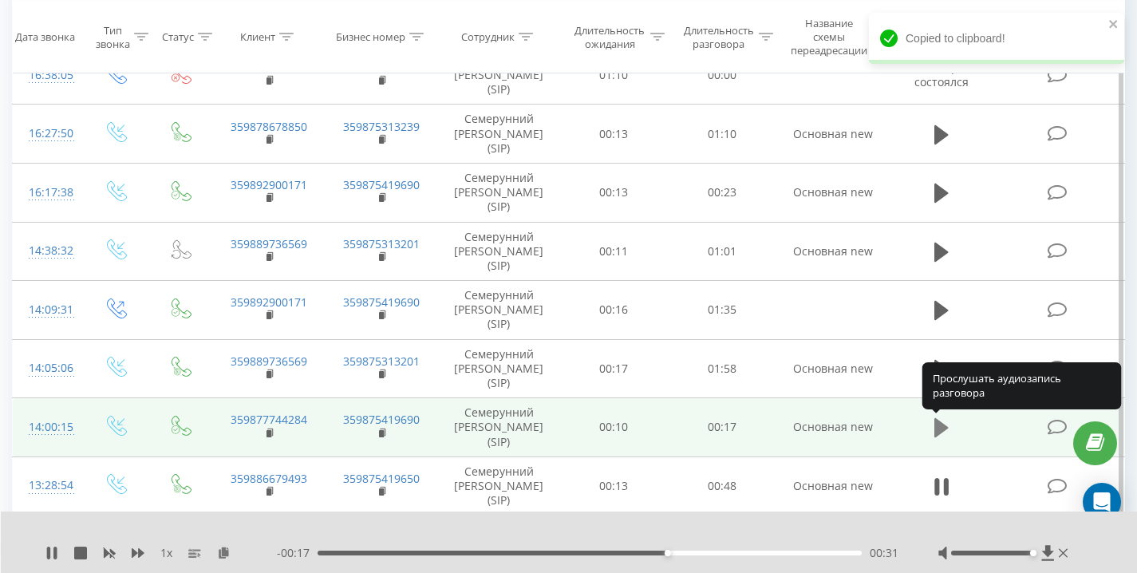 The image size is (1137, 573). I want to click on div: 16:27:50, so click(47, 133).